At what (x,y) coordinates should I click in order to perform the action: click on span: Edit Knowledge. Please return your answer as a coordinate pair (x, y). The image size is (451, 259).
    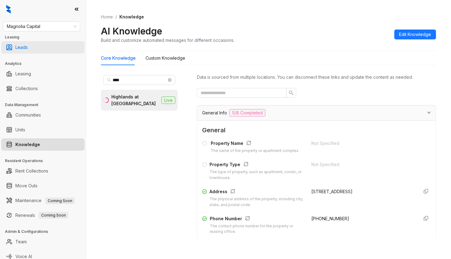
    Looking at the image, I should click on (415, 34).